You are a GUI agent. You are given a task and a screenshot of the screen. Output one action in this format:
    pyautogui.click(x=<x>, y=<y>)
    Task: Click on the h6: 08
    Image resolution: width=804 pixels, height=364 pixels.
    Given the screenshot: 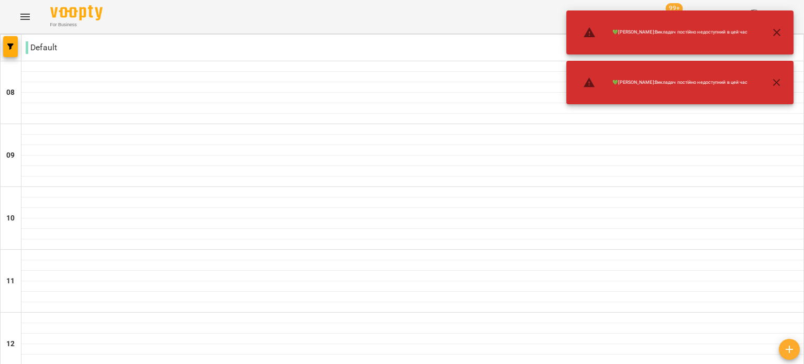 What is the action you would take?
    pyautogui.click(x=10, y=93)
    